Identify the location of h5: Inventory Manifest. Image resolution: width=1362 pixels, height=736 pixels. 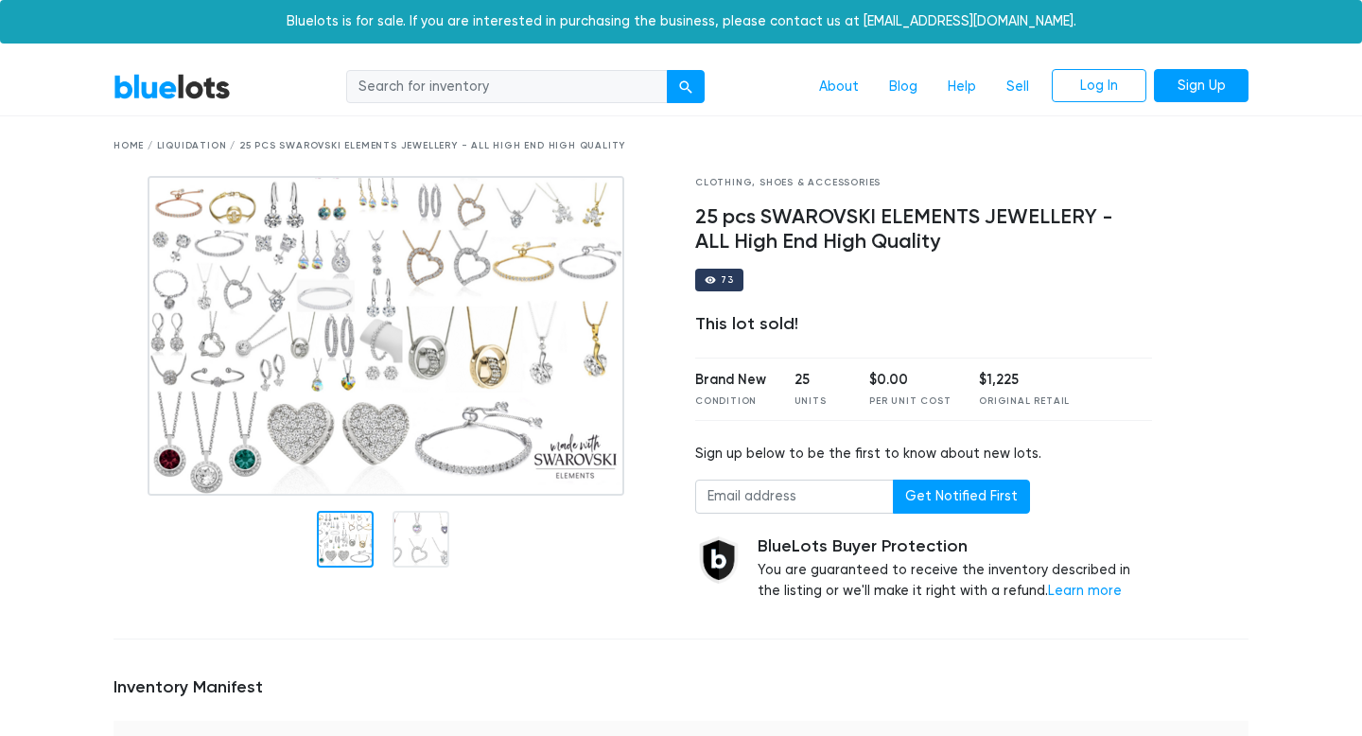
(681, 688).